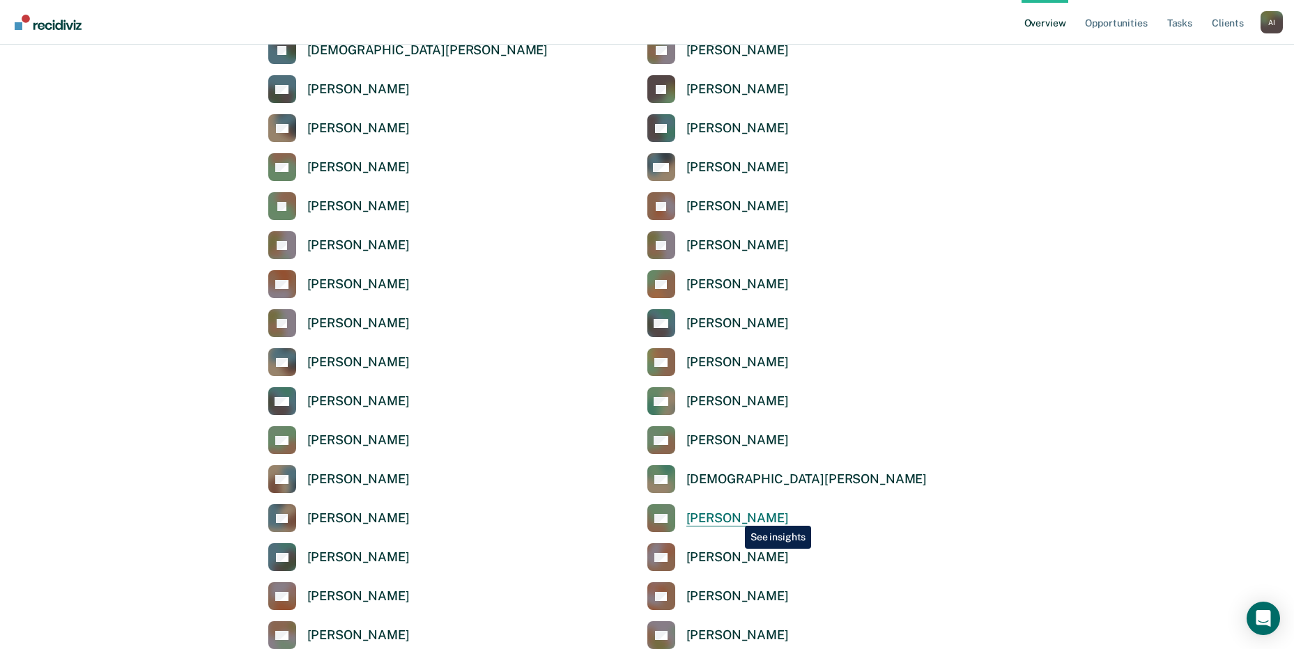 The height and width of the screenshot is (649, 1294). I want to click on button: Profile dropdown button, so click(1271, 22).